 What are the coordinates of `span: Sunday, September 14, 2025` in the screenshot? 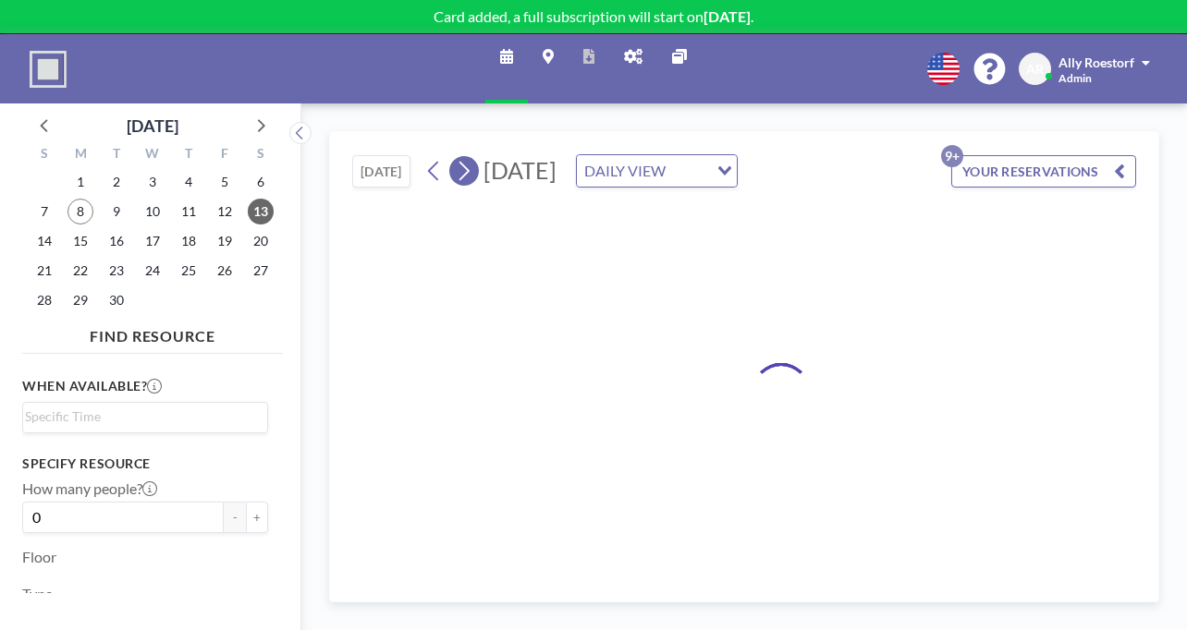 It's located at (44, 241).